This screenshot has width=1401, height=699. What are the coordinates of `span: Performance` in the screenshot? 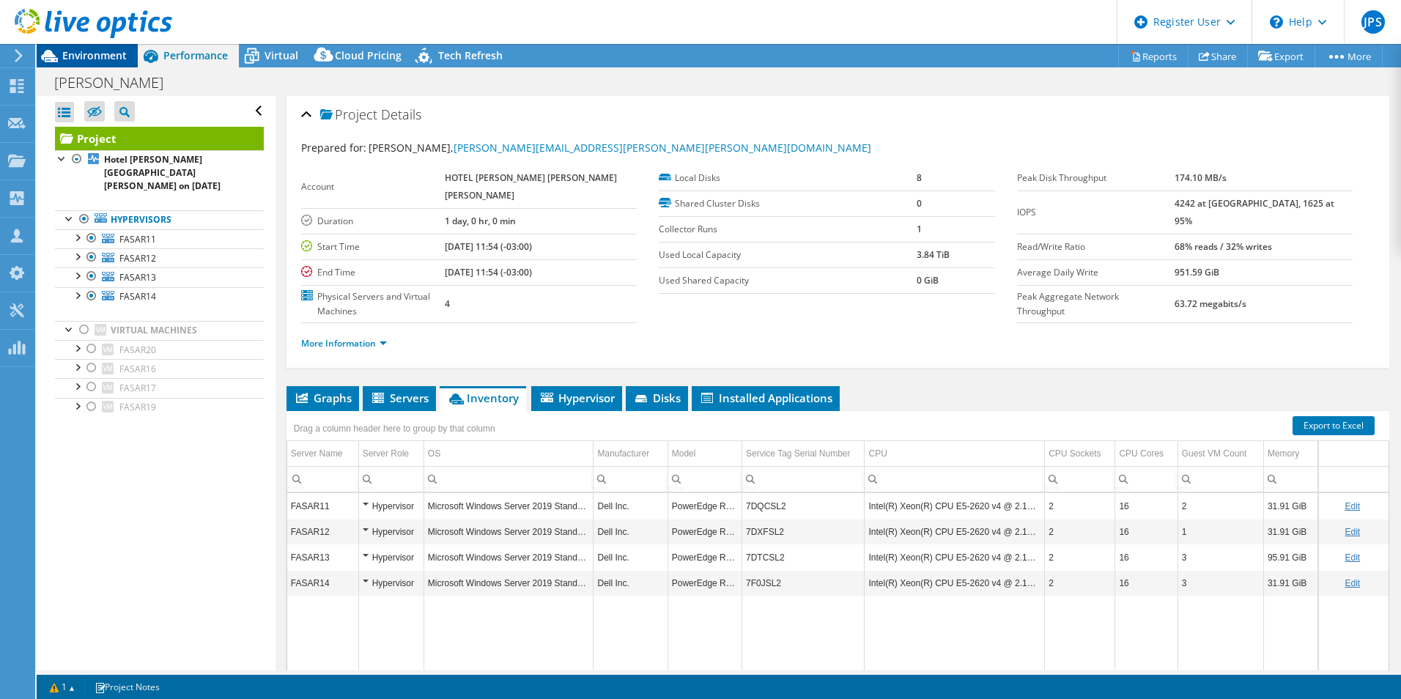 It's located at (196, 55).